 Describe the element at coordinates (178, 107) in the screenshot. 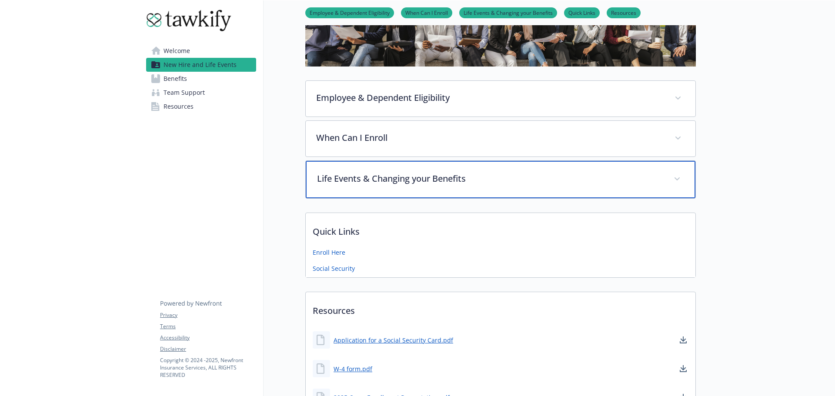

I see `span: Resources` at that location.